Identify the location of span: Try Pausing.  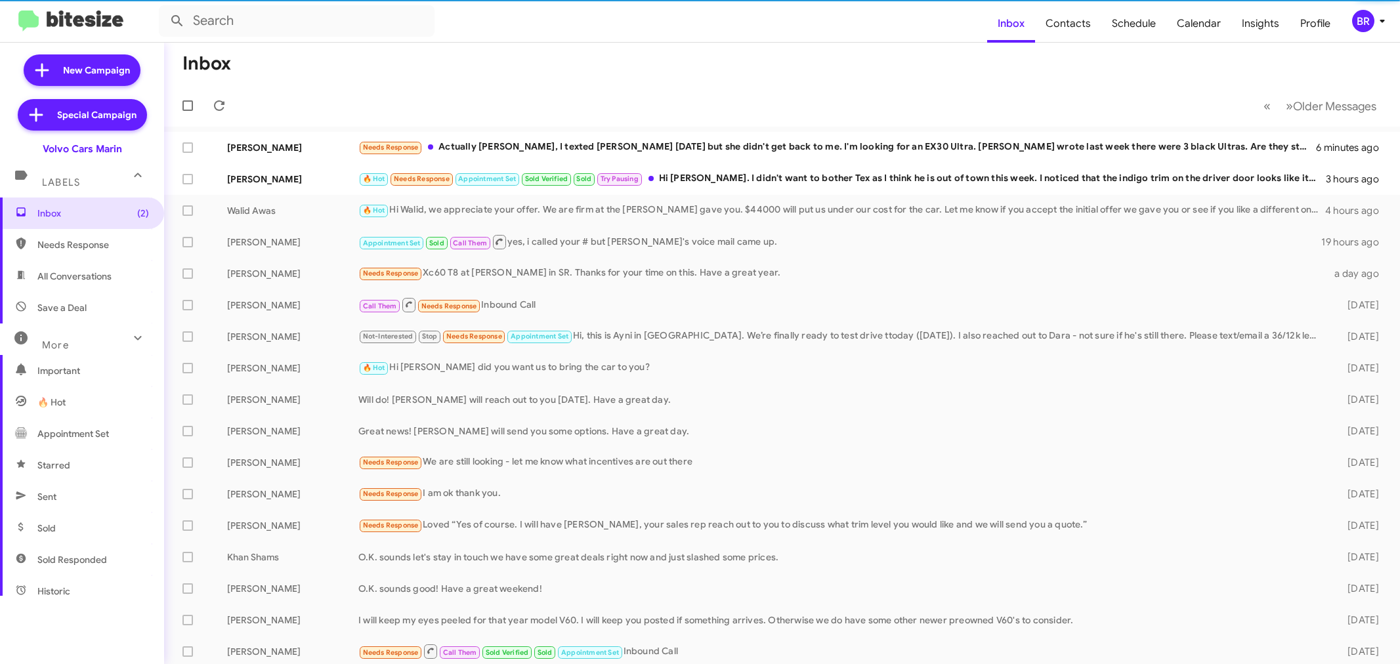
(620, 179).